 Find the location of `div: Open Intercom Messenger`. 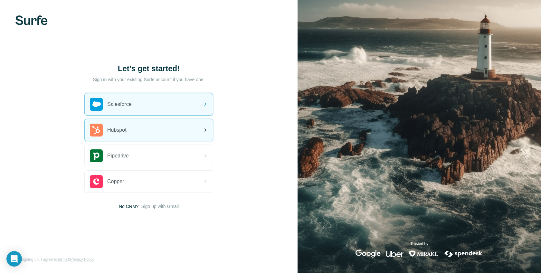

div: Open Intercom Messenger is located at coordinates (14, 259).